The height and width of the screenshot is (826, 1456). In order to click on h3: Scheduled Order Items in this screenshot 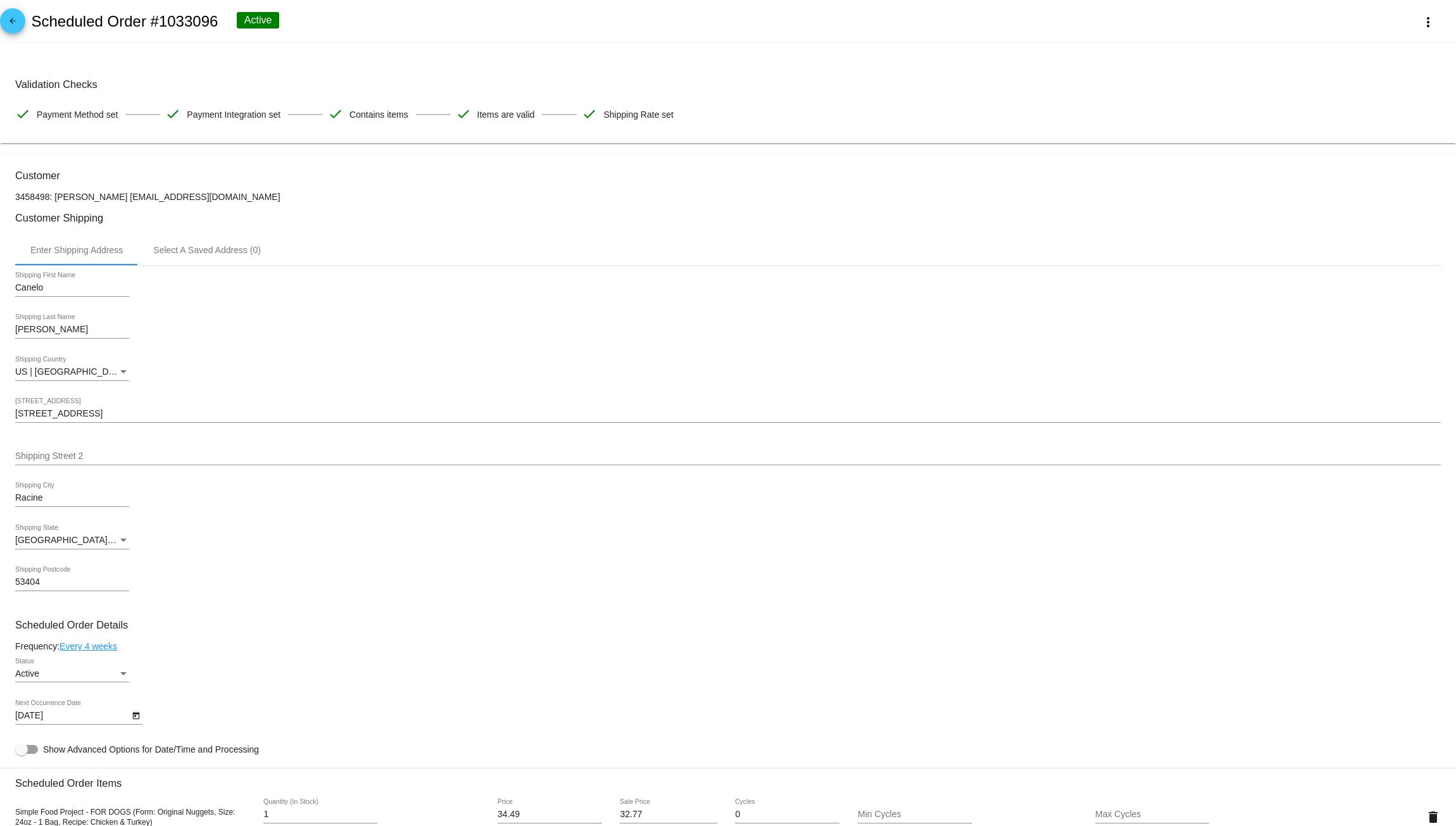, I will do `click(728, 778)`.